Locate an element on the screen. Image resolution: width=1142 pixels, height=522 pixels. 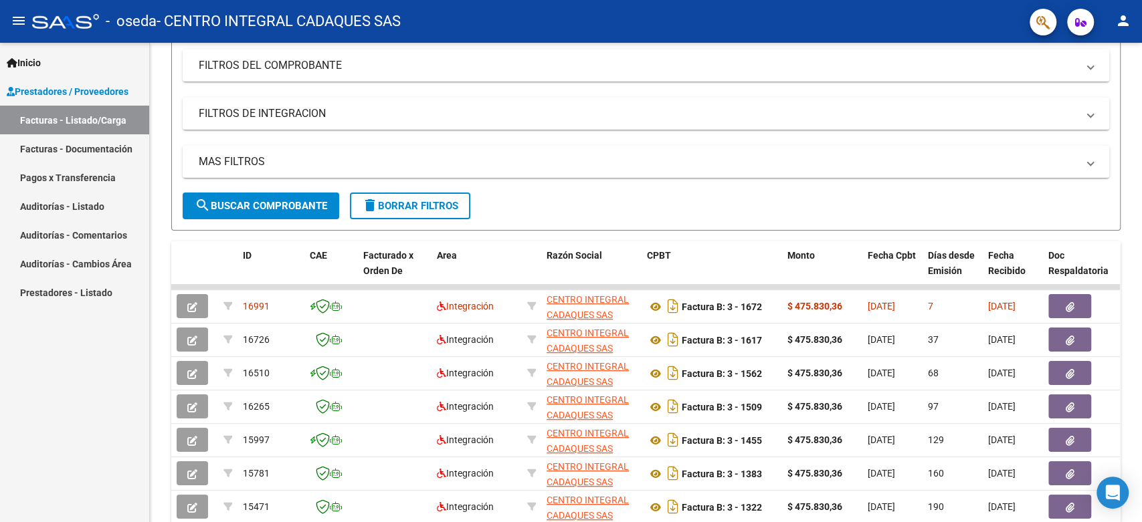
mat-panel-title: FILTROS DEL COMPROBANTE is located at coordinates (637, 66).